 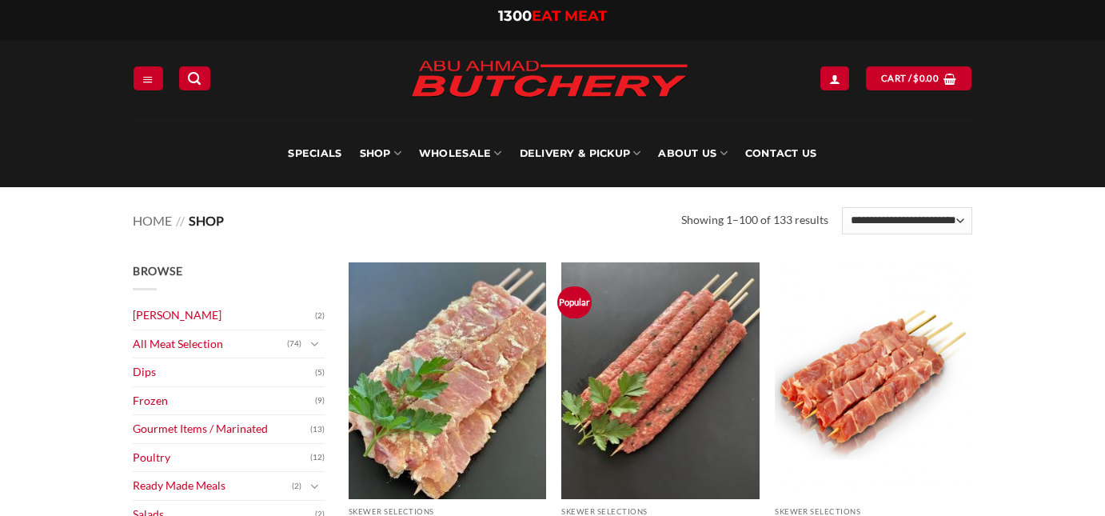 What do you see at coordinates (550, 80) in the screenshot?
I see `img: Abu Ahmad Butchery` at bounding box center [550, 80].